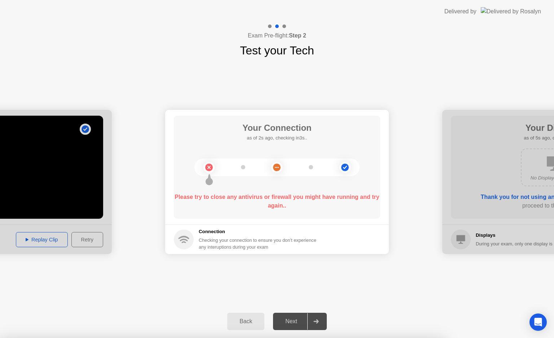 This screenshot has height=338, width=554. I want to click on div: Delivered by, so click(460, 12).